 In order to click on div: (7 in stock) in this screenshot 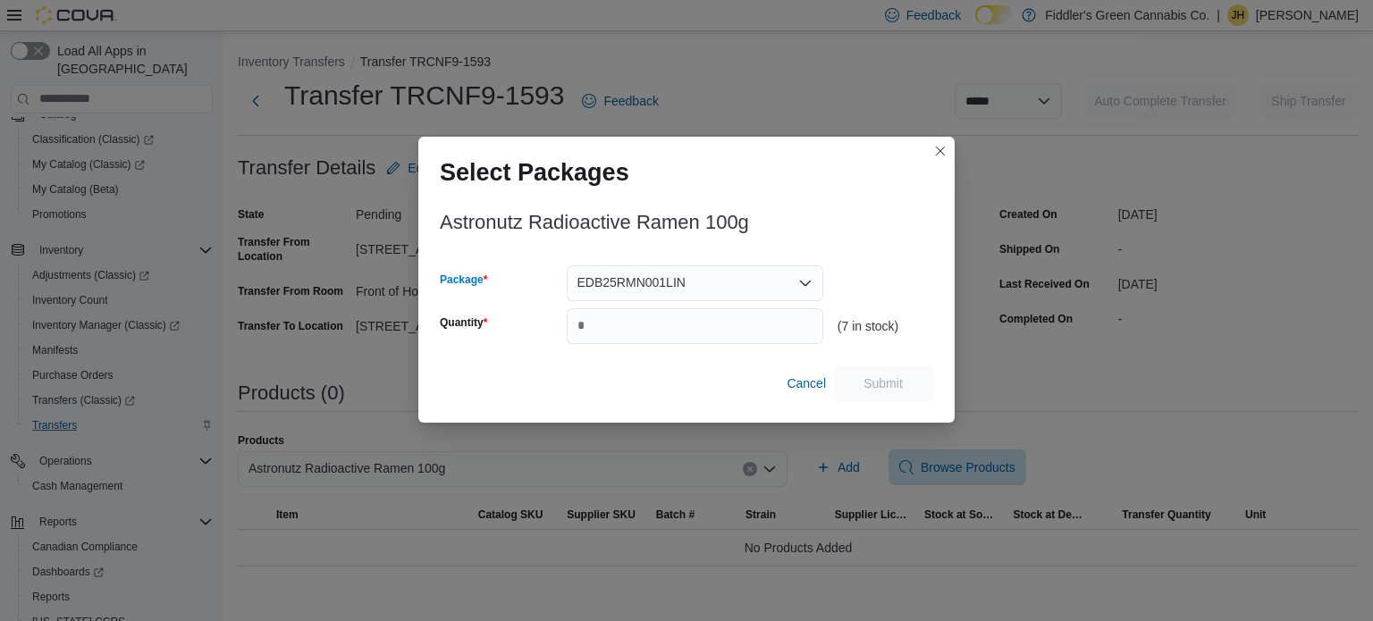, I will do `click(885, 326)`.